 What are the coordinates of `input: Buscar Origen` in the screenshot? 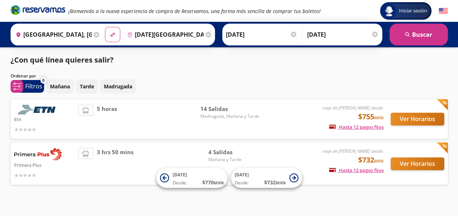 It's located at (52, 35).